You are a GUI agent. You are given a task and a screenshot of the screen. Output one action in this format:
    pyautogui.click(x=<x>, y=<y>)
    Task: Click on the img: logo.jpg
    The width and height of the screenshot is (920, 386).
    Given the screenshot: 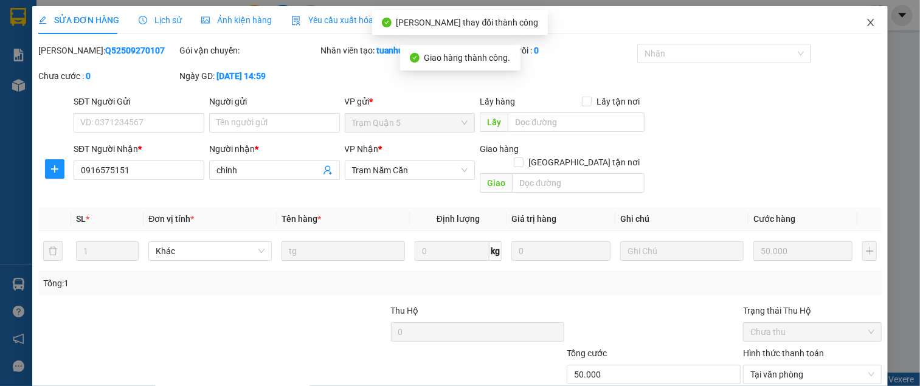 What is the action you would take?
    pyautogui.click(x=46, y=46)
    